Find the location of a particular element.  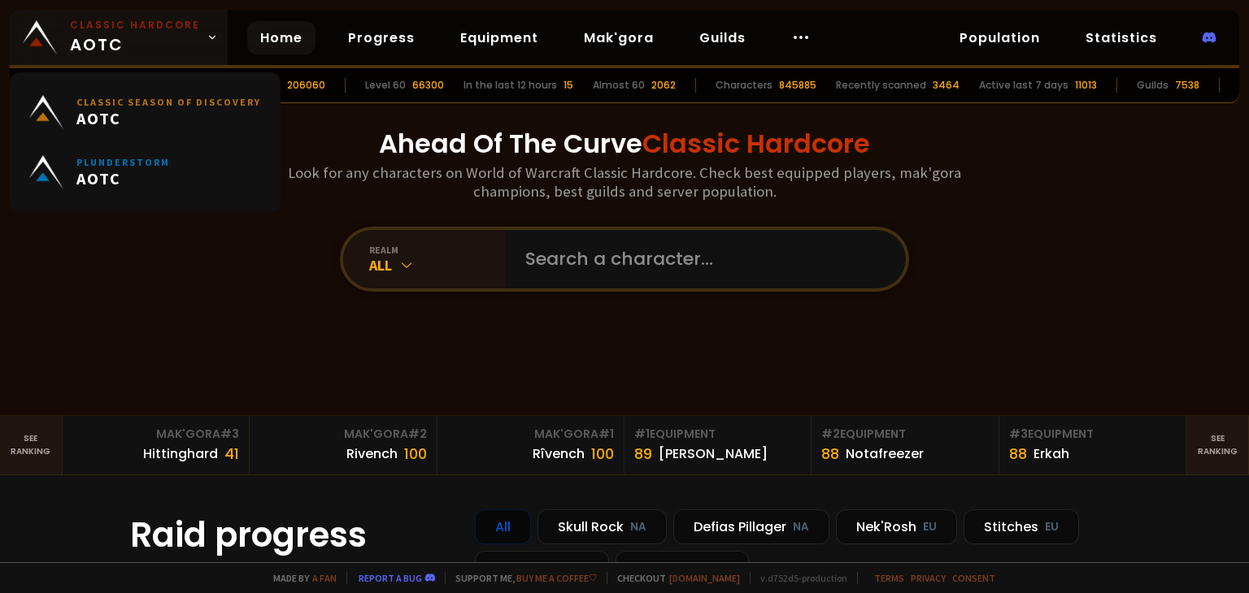

div: Stitches is located at coordinates (1021, 527).